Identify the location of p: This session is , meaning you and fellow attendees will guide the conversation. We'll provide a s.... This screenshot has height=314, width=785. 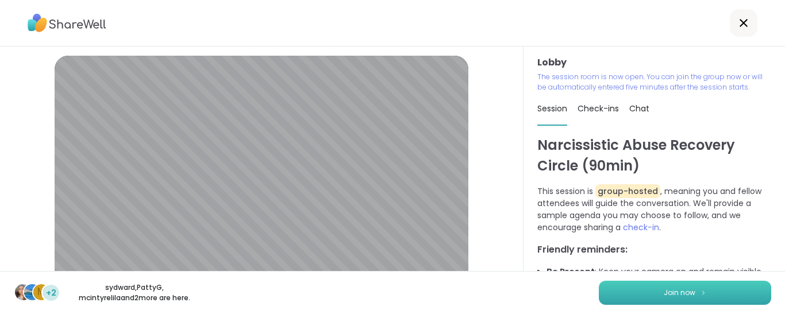
(654, 210).